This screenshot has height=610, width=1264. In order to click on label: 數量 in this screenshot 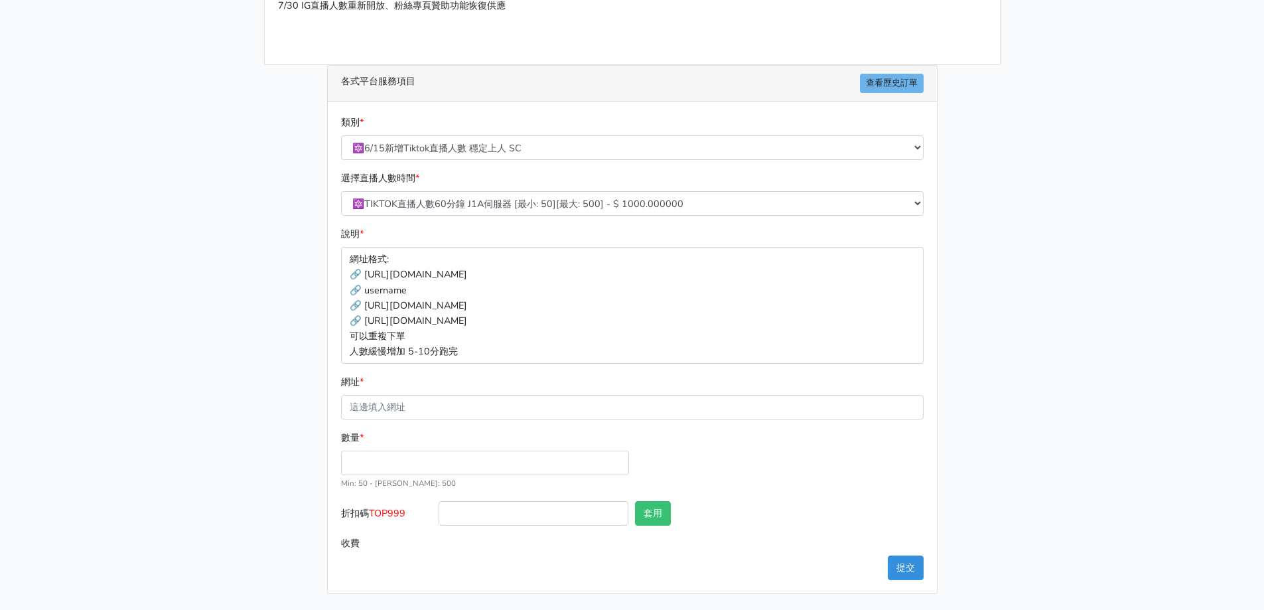, I will do `click(352, 437)`.